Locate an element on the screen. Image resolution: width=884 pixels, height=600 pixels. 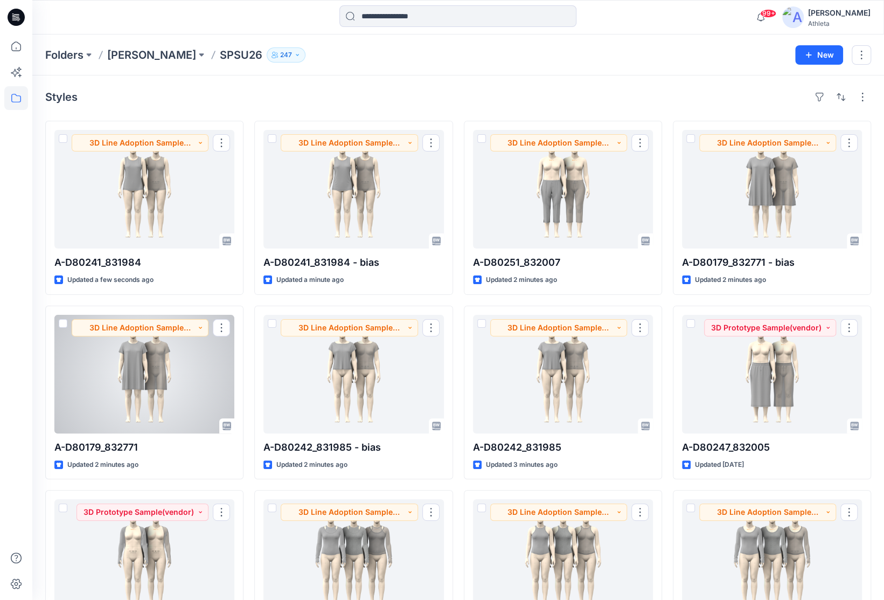
a: Folders is located at coordinates (64, 55).